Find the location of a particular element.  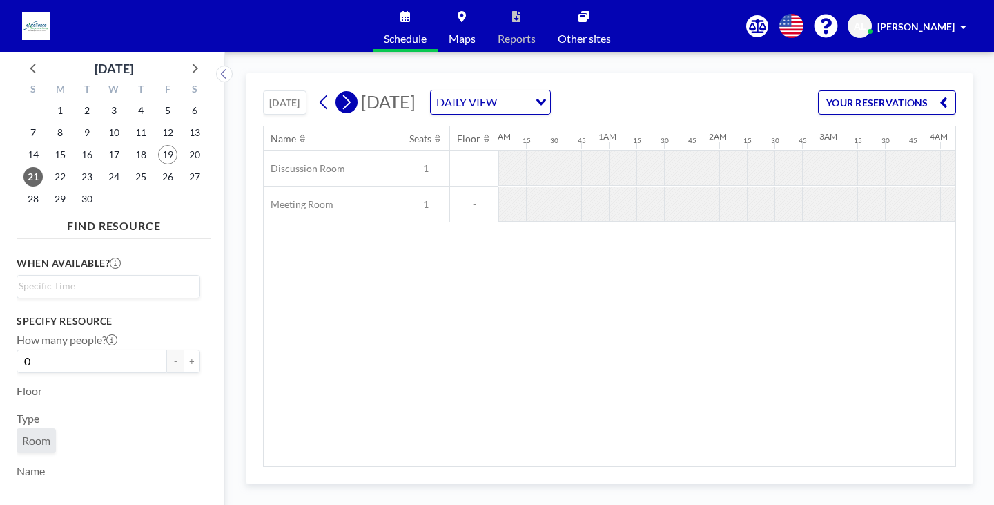

label: How many people? is located at coordinates (67, 340).